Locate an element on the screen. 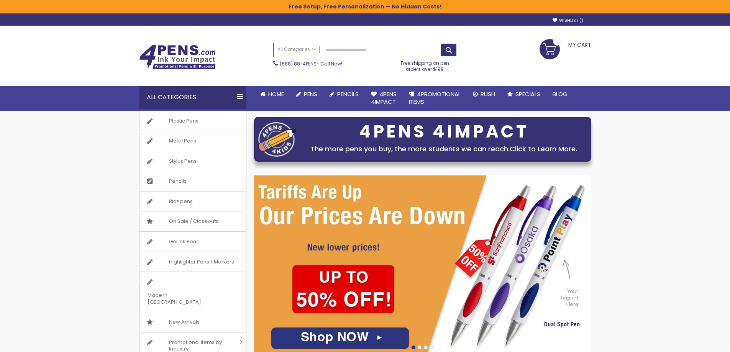  span: Metal Pens is located at coordinates (182, 141).